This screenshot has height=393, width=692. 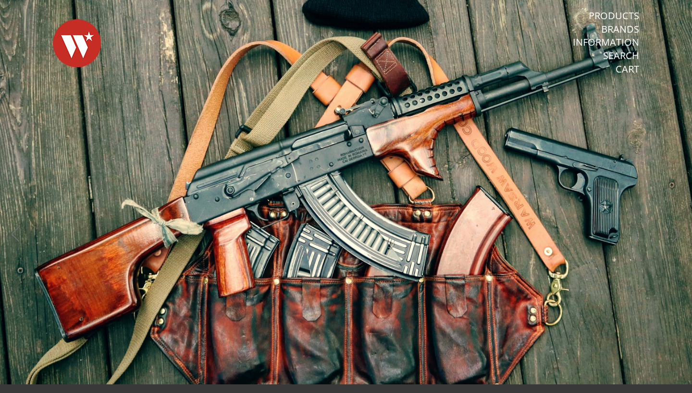 I want to click on a: Information, so click(x=606, y=42).